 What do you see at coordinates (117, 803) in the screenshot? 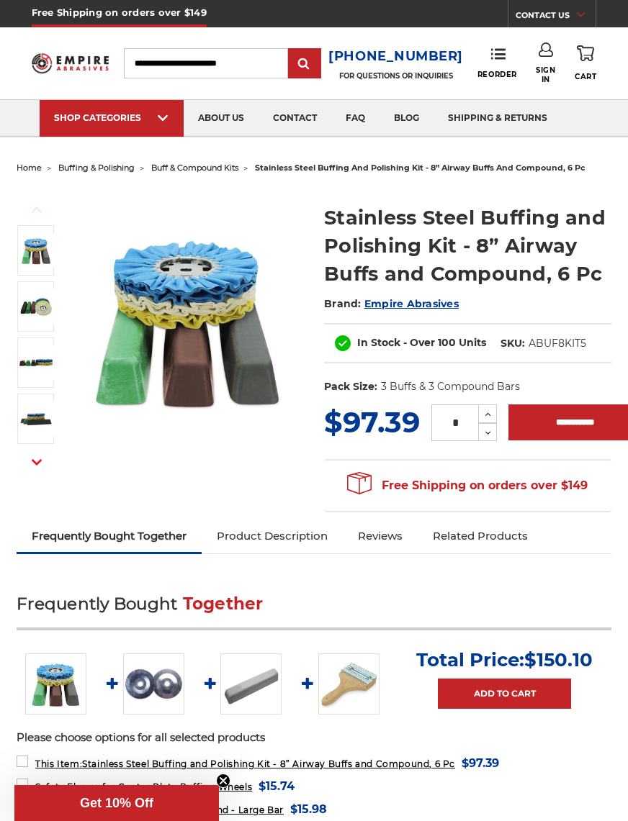
I see `span: Get 10% Off` at bounding box center [117, 803].